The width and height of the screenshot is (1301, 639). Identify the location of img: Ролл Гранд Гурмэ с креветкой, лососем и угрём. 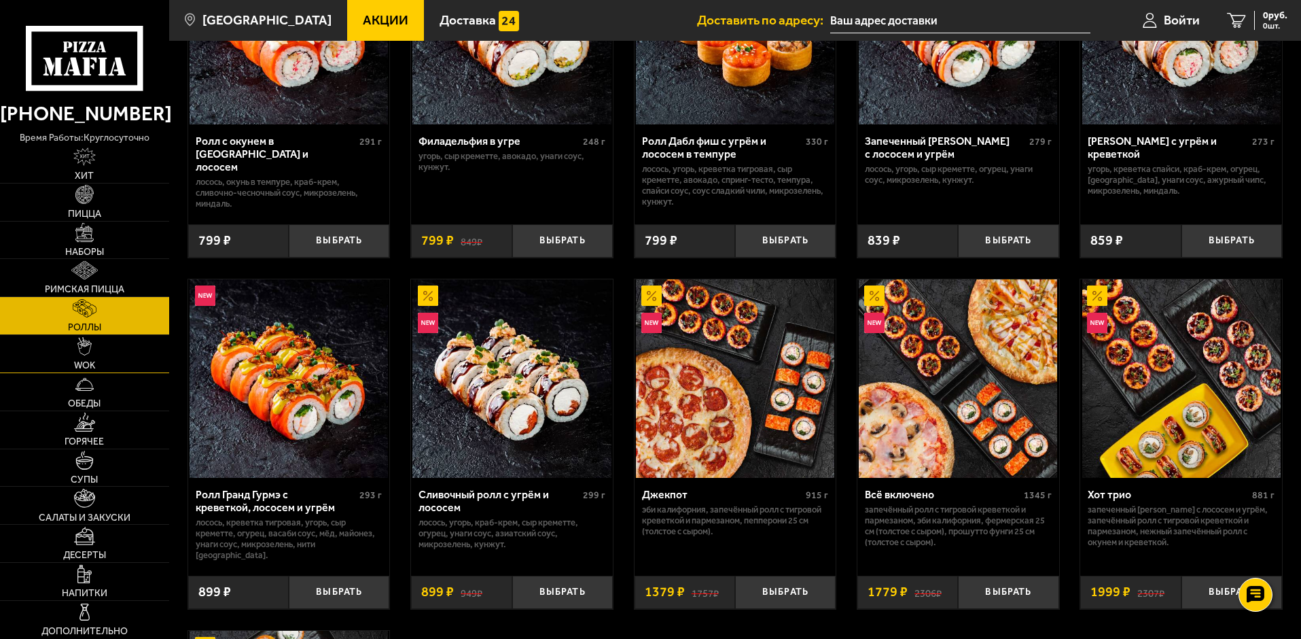
(289, 378).